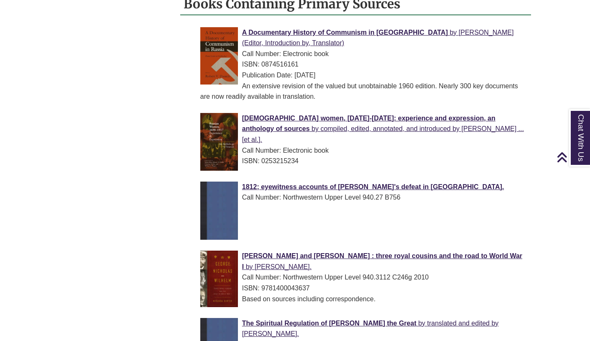  What do you see at coordinates (362, 161) in the screenshot?
I see `div: ISBN: 0253215234` at bounding box center [362, 161].